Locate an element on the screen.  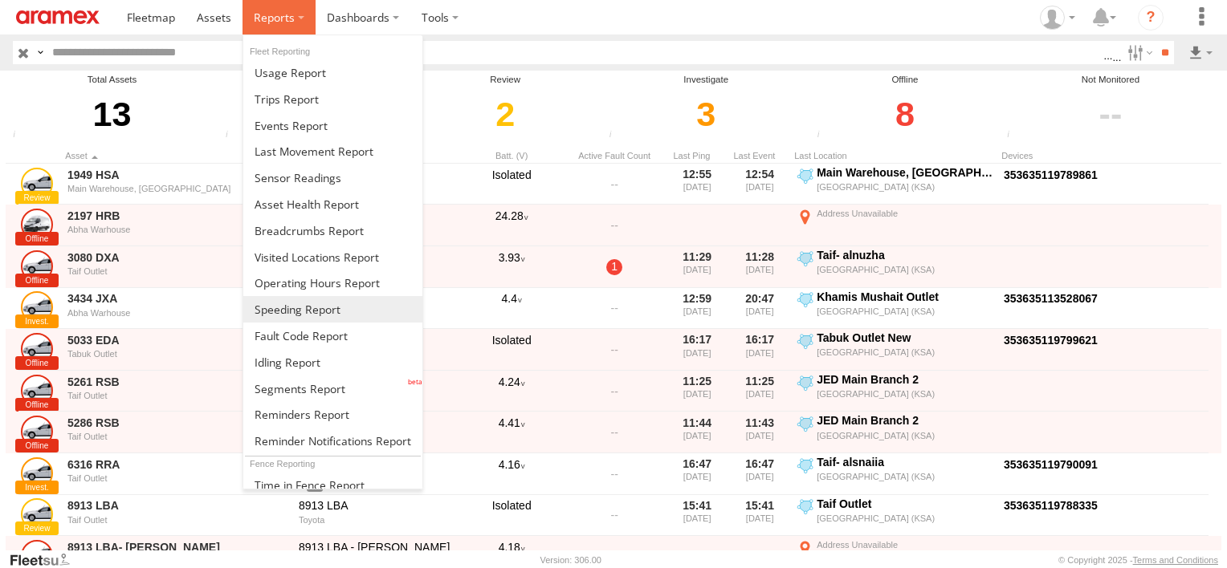
a: Trips Report is located at coordinates (332, 99).